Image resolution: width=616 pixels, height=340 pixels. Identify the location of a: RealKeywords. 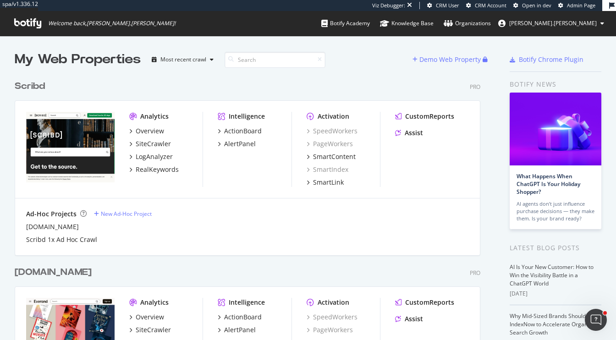
(154, 169).